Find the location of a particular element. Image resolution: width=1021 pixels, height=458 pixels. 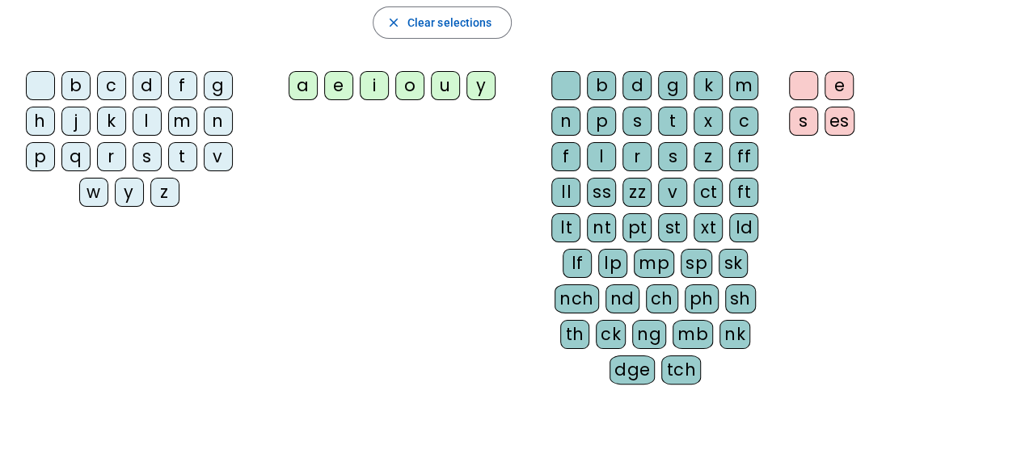

div: mb is located at coordinates (693, 335).